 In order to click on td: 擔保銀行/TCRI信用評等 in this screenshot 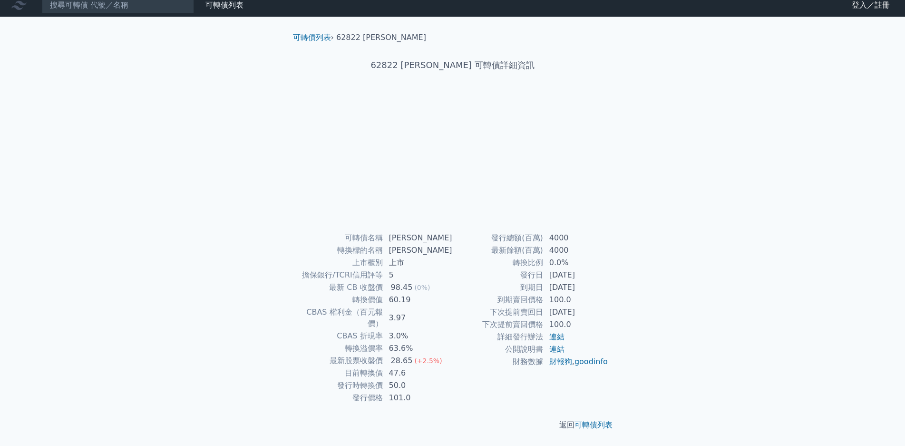, I will do `click(340, 275)`.